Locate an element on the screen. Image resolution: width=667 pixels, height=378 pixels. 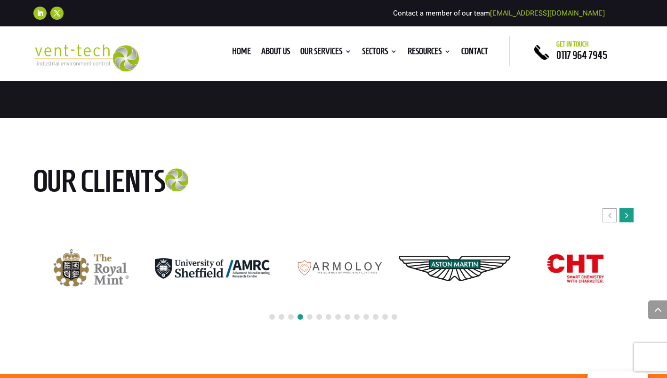
a: Sectors is located at coordinates (379, 53).